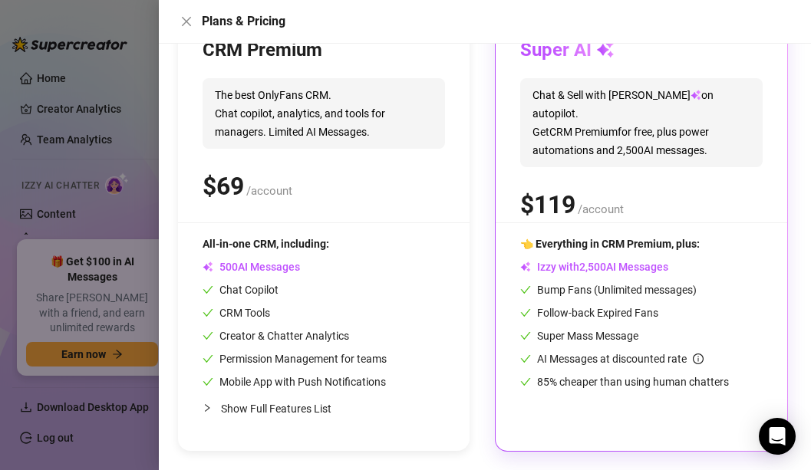 This screenshot has width=811, height=470. Describe the element at coordinates (589, 313) in the screenshot. I see `span: Follow-back Expired Fans` at that location.